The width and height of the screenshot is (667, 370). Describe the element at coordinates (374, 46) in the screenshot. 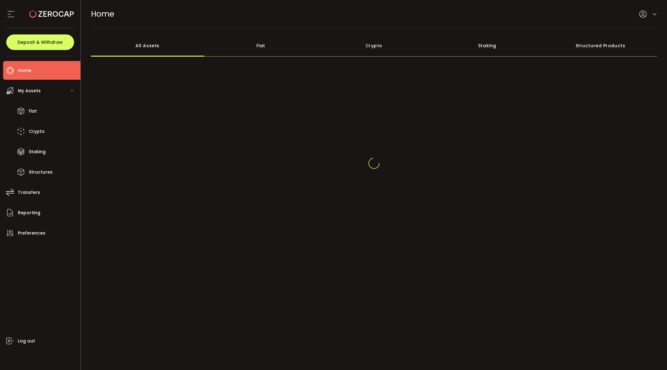

I see `div: Crypto` at that location.